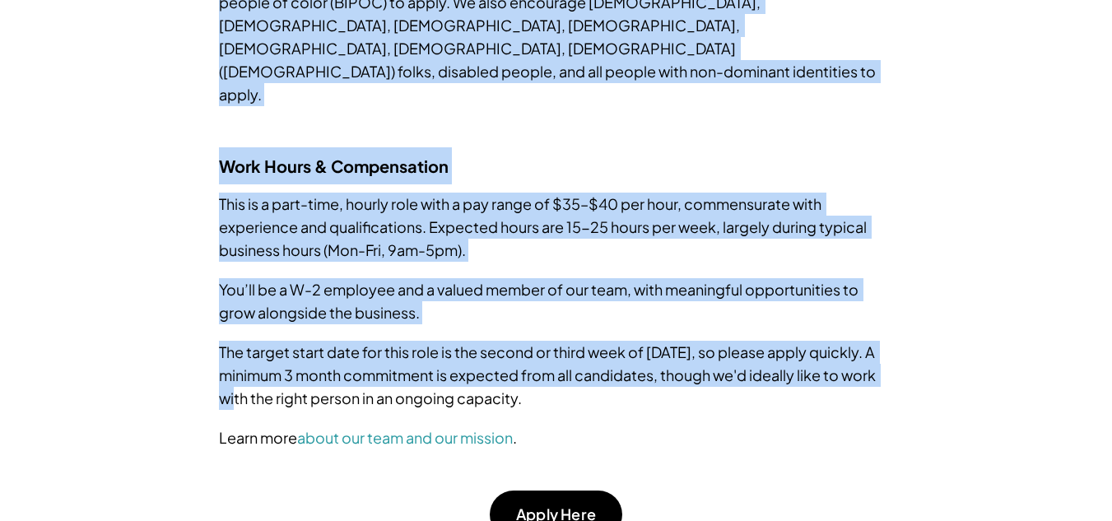 This screenshot has height=521, width=1112. Describe the element at coordinates (405, 437) in the screenshot. I see `a: about our team and our mission` at that location.